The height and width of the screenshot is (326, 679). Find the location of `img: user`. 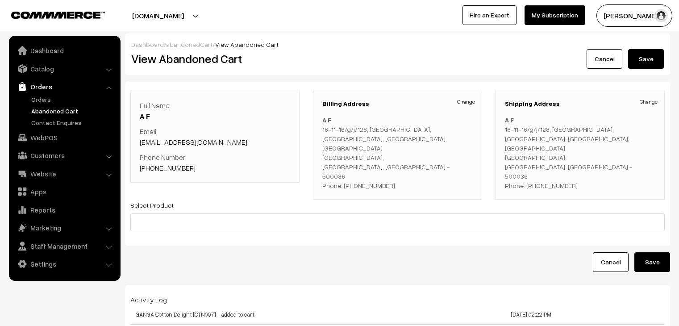

img: user is located at coordinates (661, 16).